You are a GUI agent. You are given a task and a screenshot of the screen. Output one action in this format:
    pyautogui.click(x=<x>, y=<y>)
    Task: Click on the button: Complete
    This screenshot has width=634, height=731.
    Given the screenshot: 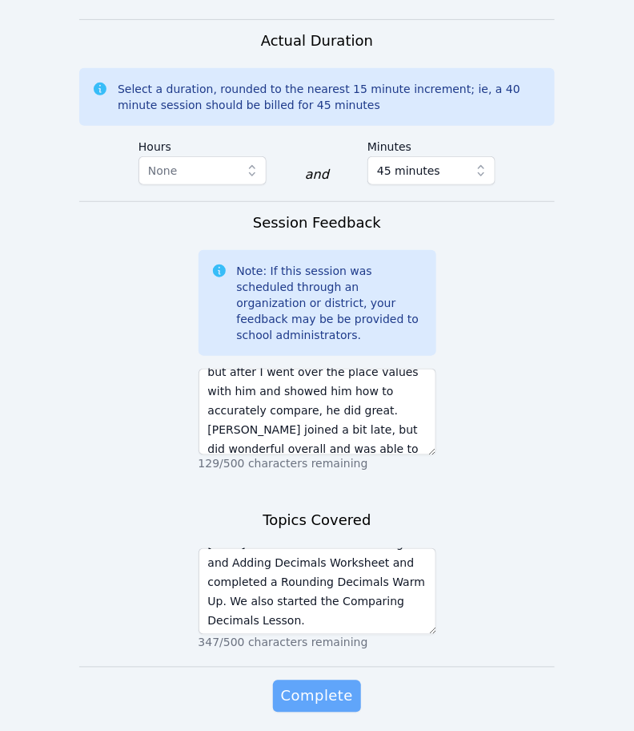 What is the action you would take?
    pyautogui.click(x=317, y=696)
    